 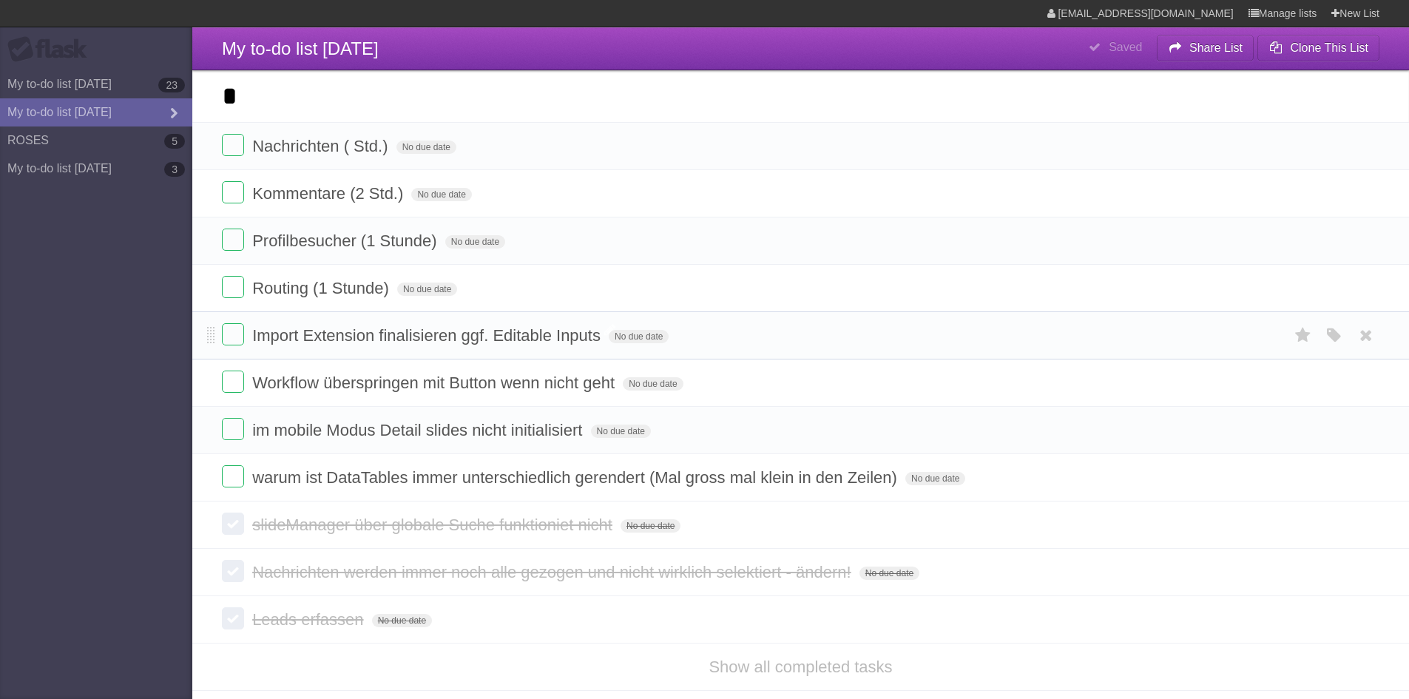 What do you see at coordinates (434, 524) in the screenshot?
I see `span: slideManager über globale Suche funktioniet nicht` at bounding box center [434, 524].